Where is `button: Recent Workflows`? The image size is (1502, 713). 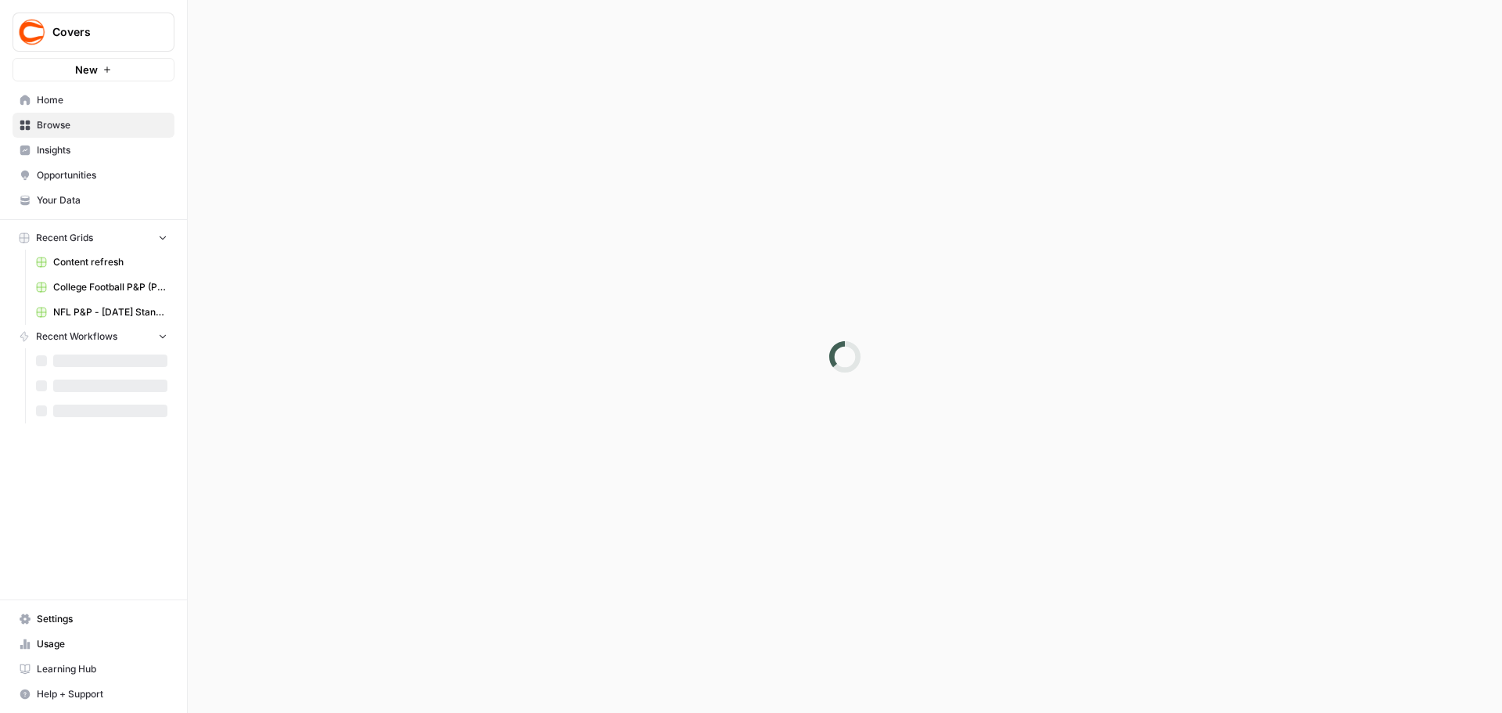
button: Recent Workflows is located at coordinates (93, 336).